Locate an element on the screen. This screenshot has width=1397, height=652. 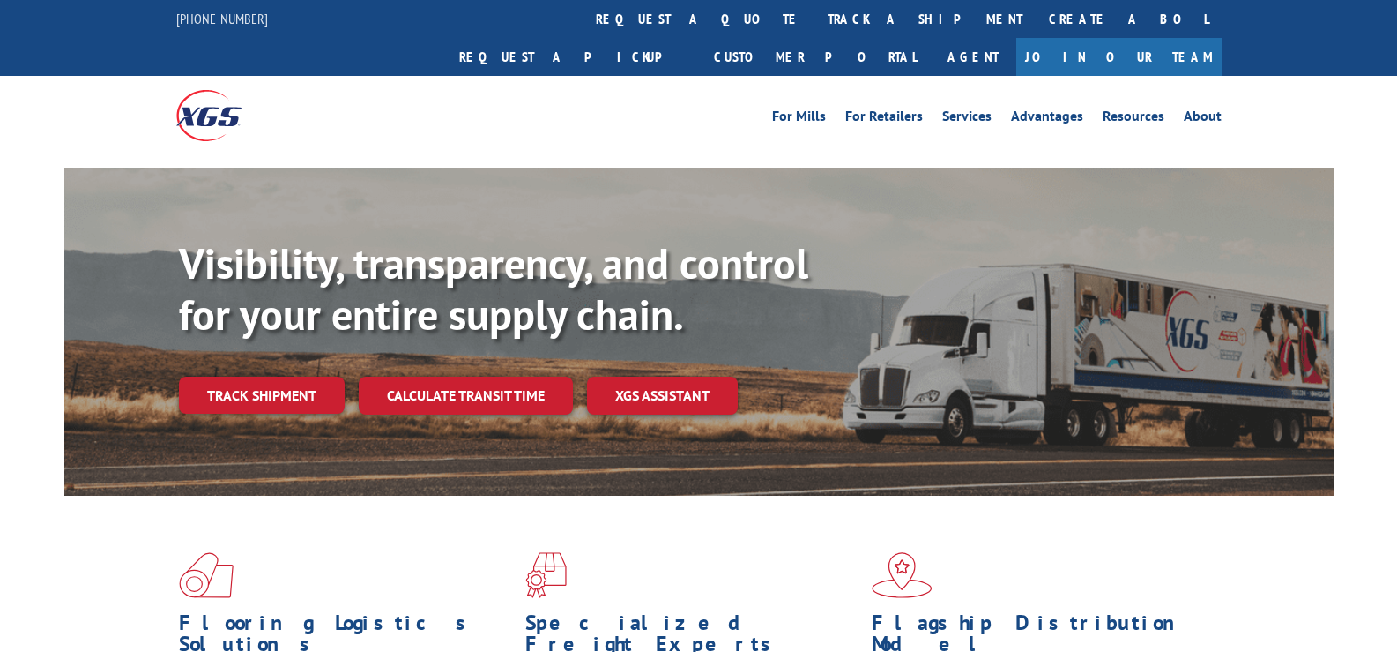
img: xgs-icon-flagship-distribution-model-red is located at coordinates (902, 575).